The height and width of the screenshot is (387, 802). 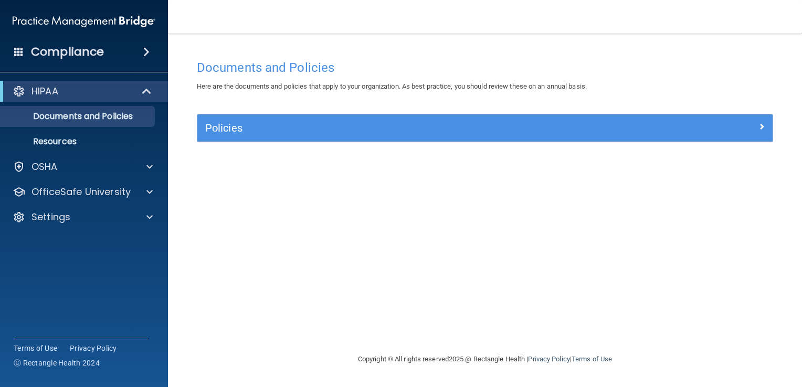 What do you see at coordinates (82, 217) in the screenshot?
I see `a: Settings` at bounding box center [82, 217].